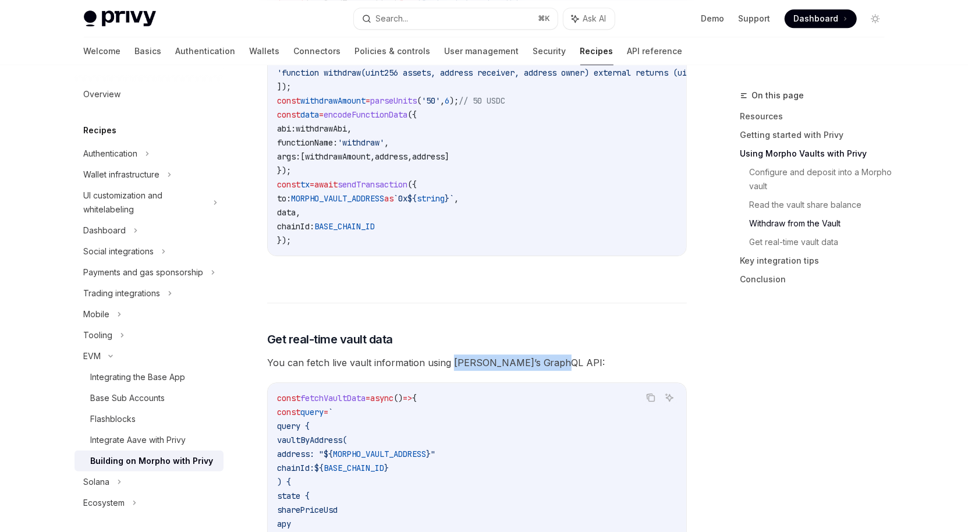 The image size is (968, 532). What do you see at coordinates (544, 19) in the screenshot?
I see `span: ⌘ K` at bounding box center [544, 19].